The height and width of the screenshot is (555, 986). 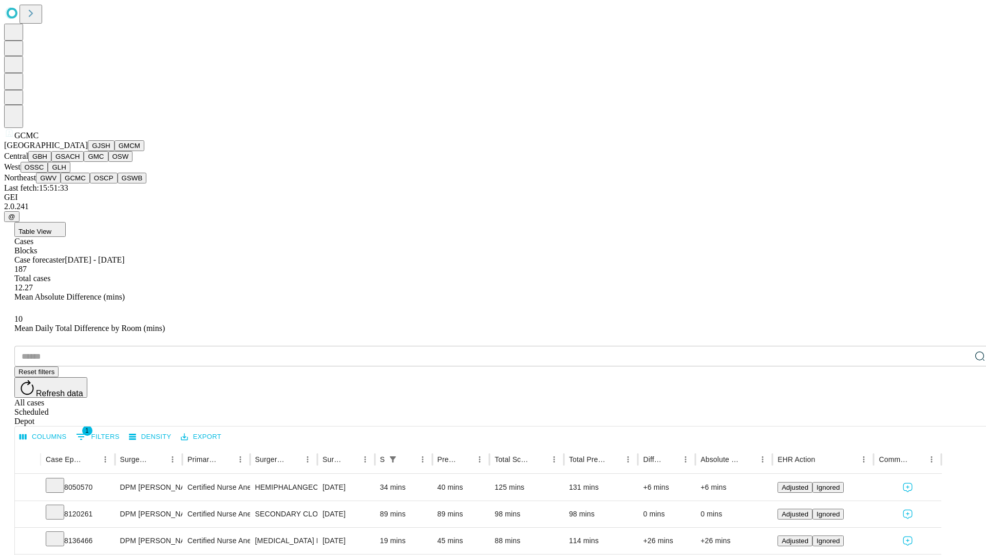 I want to click on button: GSWB, so click(x=132, y=178).